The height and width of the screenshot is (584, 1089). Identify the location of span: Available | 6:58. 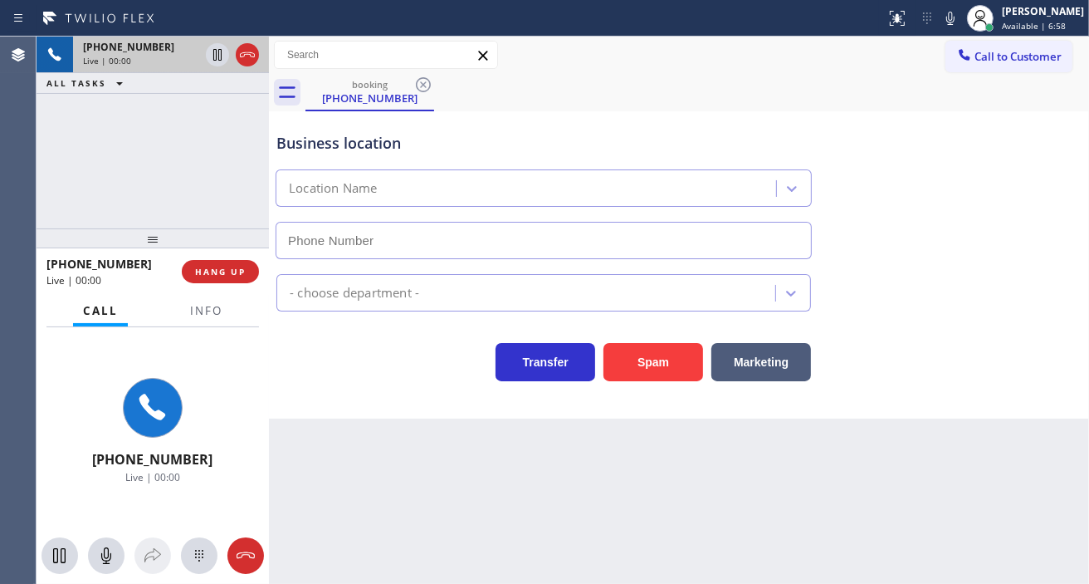
(1033, 26).